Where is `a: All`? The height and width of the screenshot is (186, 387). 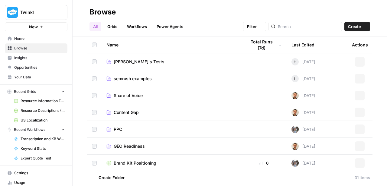
a: All is located at coordinates (95, 27).